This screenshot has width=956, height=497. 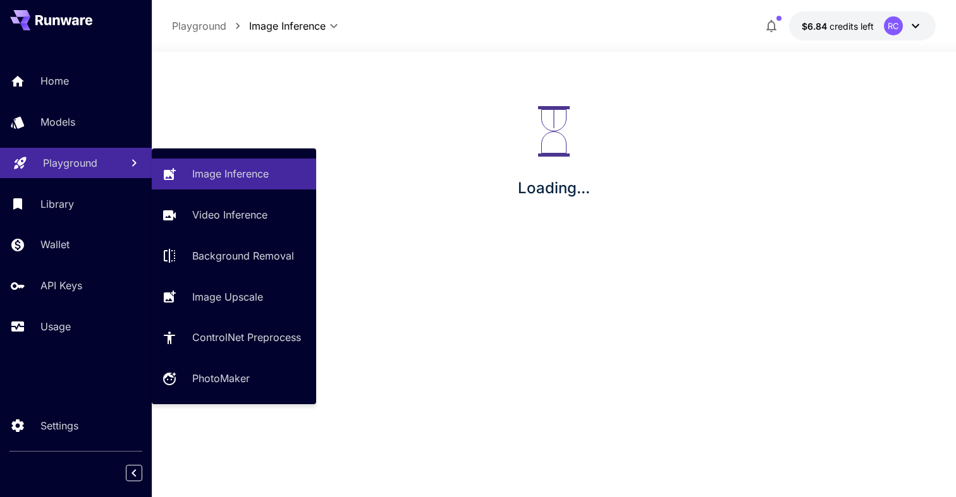 I want to click on a: Video Inference, so click(x=234, y=215).